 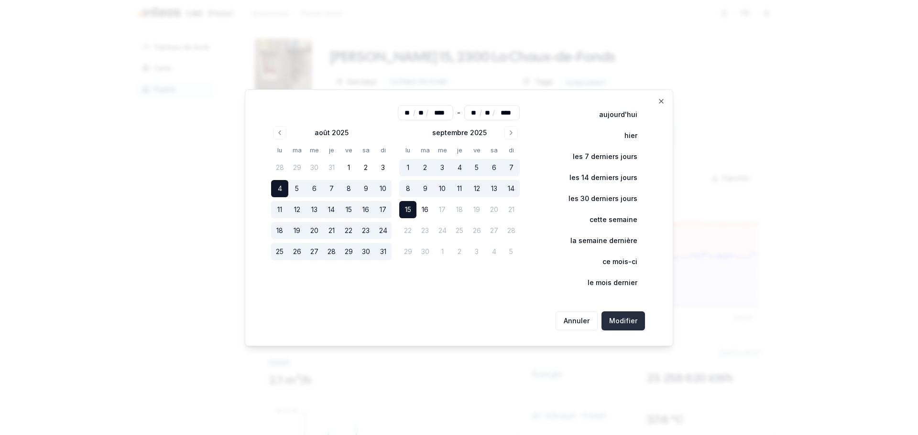 I want to click on button: 22, so click(x=348, y=231).